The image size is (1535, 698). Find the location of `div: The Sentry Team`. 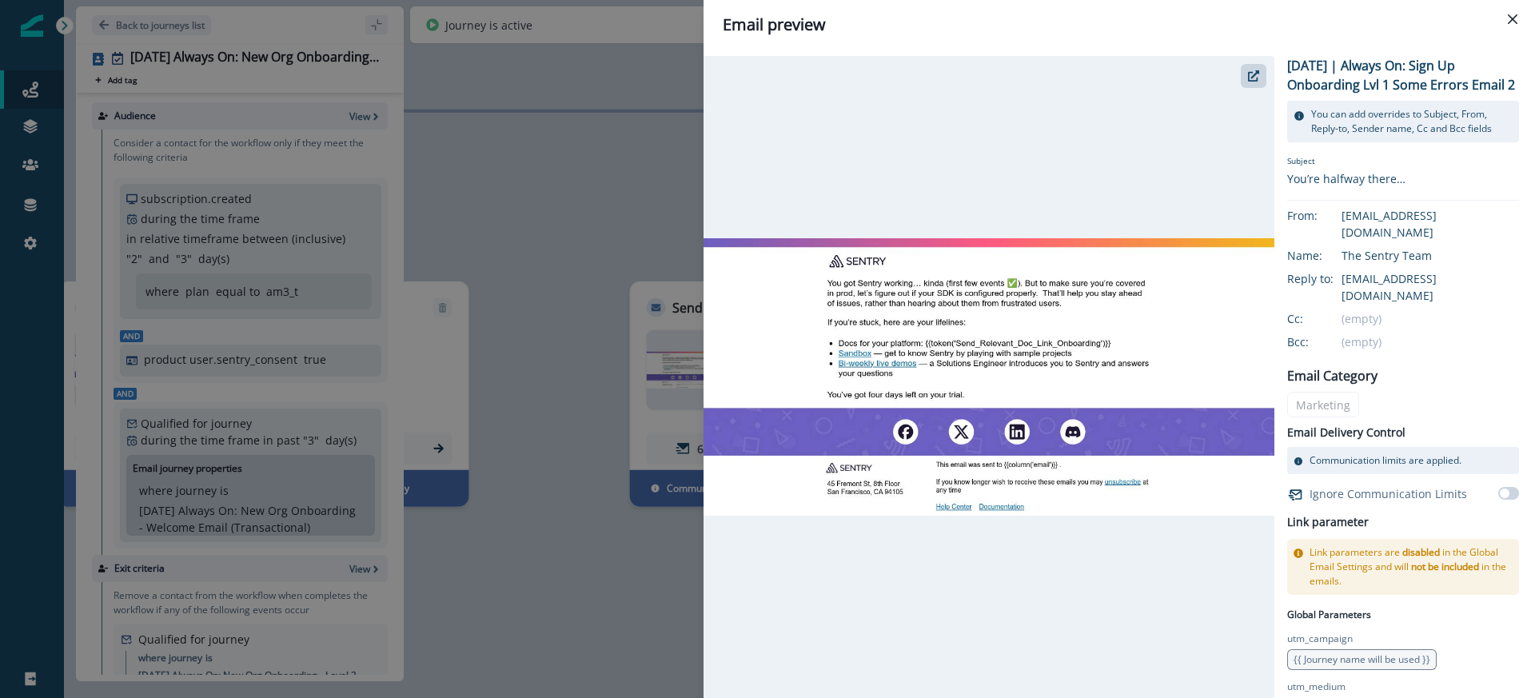

div: The Sentry Team is located at coordinates (1430, 255).